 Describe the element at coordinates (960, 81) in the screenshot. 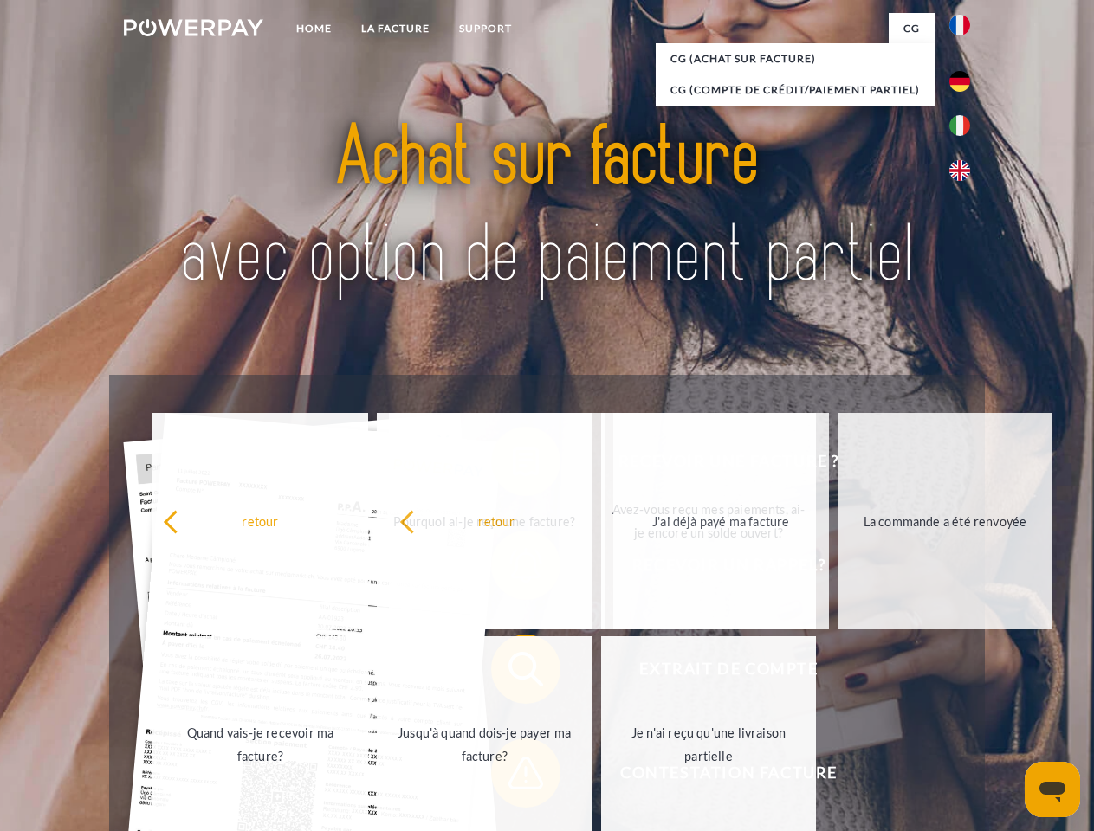

I see `img: de` at that location.